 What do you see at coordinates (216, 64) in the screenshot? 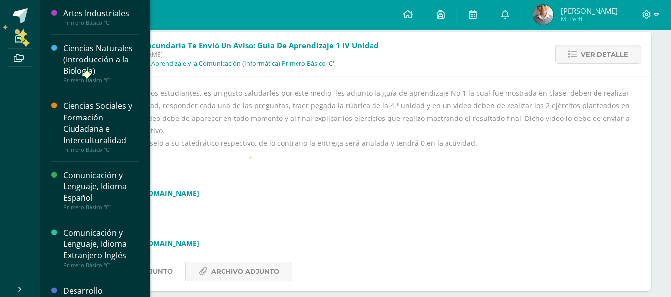
I see `p: Tecnología para el Aprendizaje y la Comunicación (Informática) Primero Básico 'C'` at bounding box center [216, 64].